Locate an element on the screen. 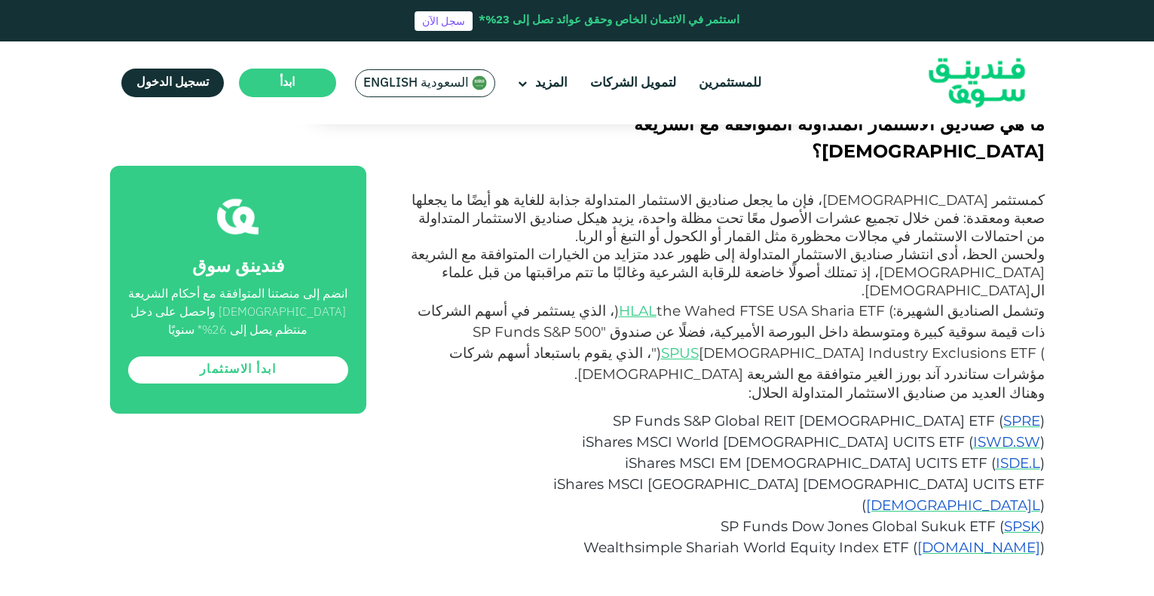  div: استثمر في الائتمان الخاص وحقق عوائد تصل إلى 23%* is located at coordinates (609, 20).